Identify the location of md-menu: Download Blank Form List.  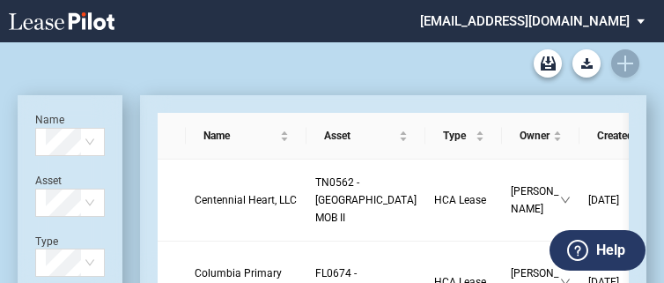
(587, 63).